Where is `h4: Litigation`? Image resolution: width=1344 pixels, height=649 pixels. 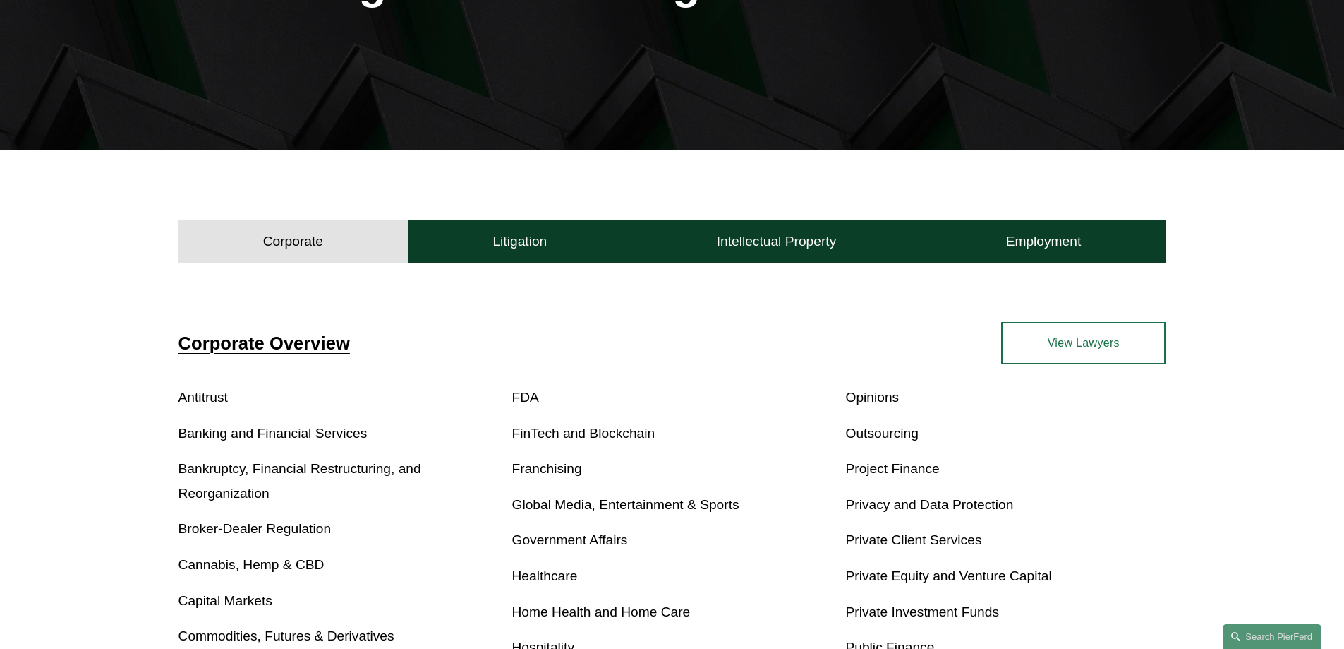 h4: Litigation is located at coordinates (519, 241).